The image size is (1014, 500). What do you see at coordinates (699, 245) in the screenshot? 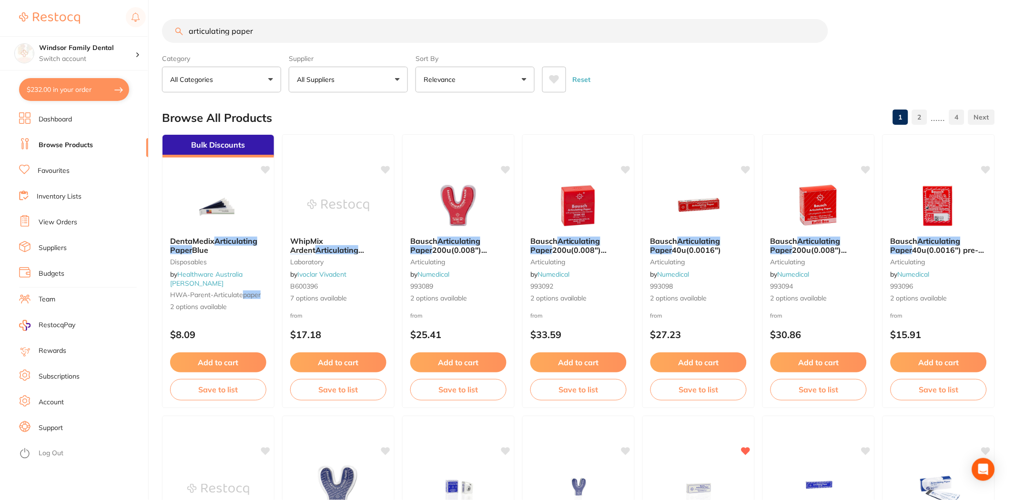
I see `b: Bausch Articulating Paper 40u(0.0016")` at bounding box center [699, 245].